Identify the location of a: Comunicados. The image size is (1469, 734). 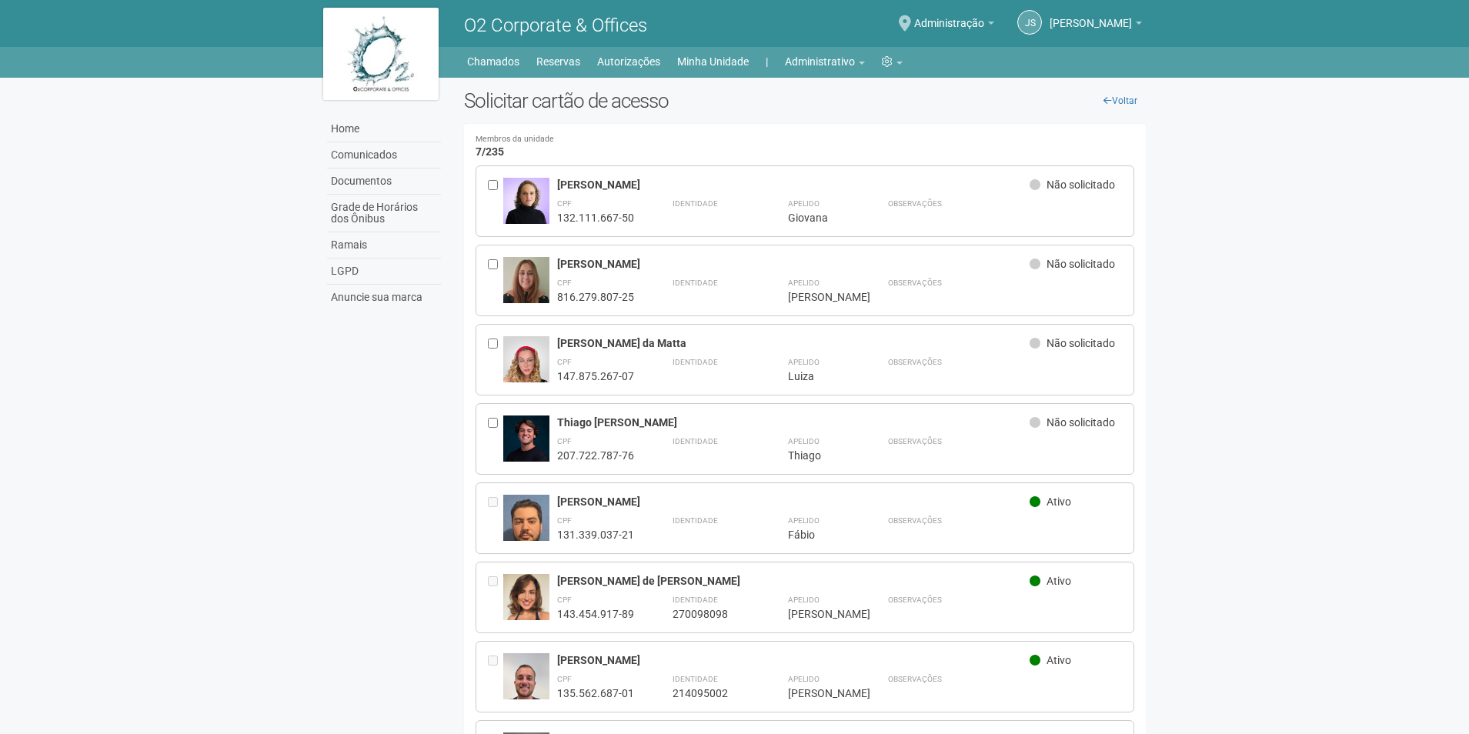
(384, 155).